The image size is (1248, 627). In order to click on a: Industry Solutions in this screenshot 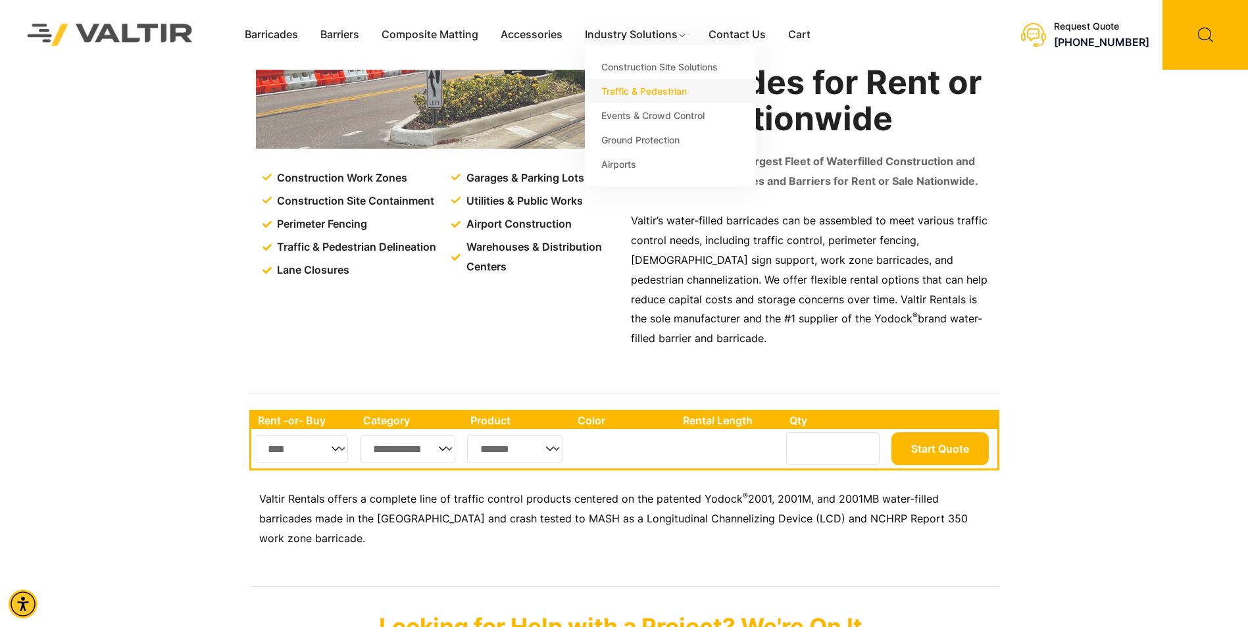, I will do `click(635, 35)`.